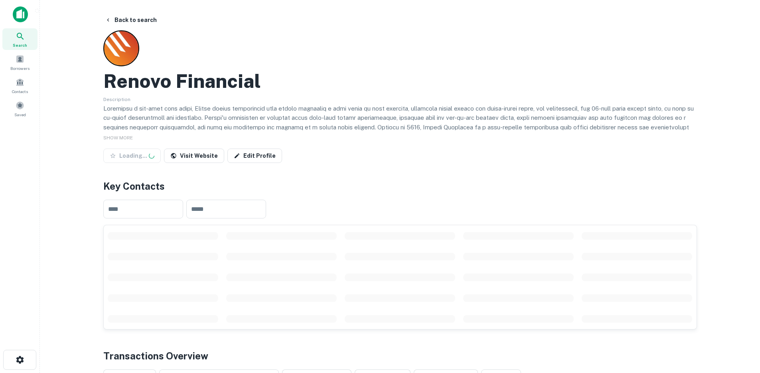  What do you see at coordinates (194, 156) in the screenshot?
I see `a: Visit Website` at bounding box center [194, 156].